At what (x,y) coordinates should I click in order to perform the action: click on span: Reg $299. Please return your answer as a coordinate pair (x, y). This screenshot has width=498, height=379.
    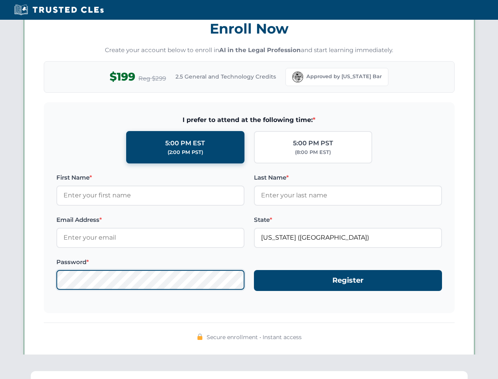
    Looking at the image, I should click on (152, 78).